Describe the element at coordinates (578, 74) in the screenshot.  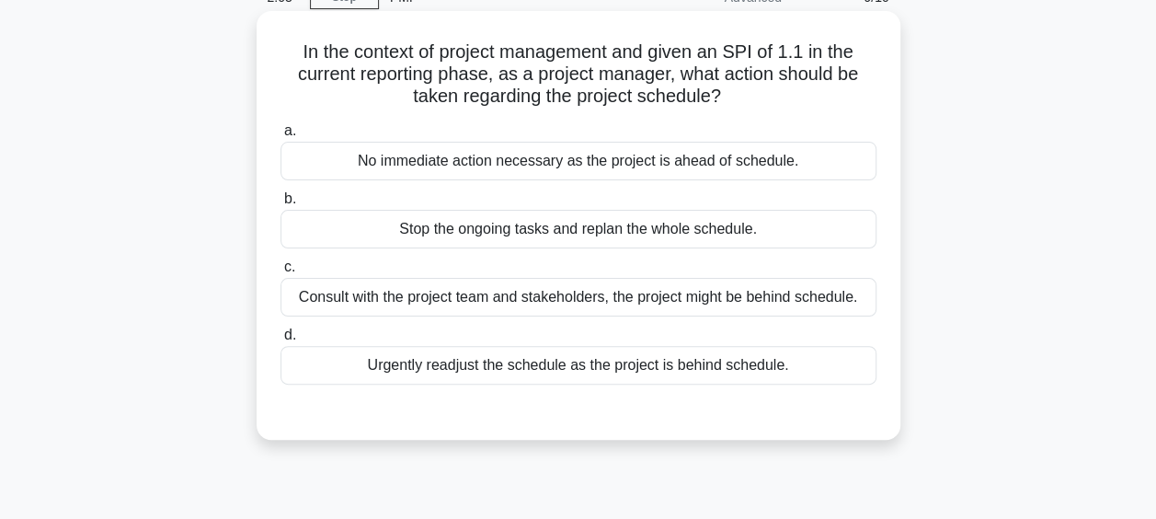
I see `h5: In the context of project management and given an SPI of 1.1 in the current reporting phase, as a...` at that location.